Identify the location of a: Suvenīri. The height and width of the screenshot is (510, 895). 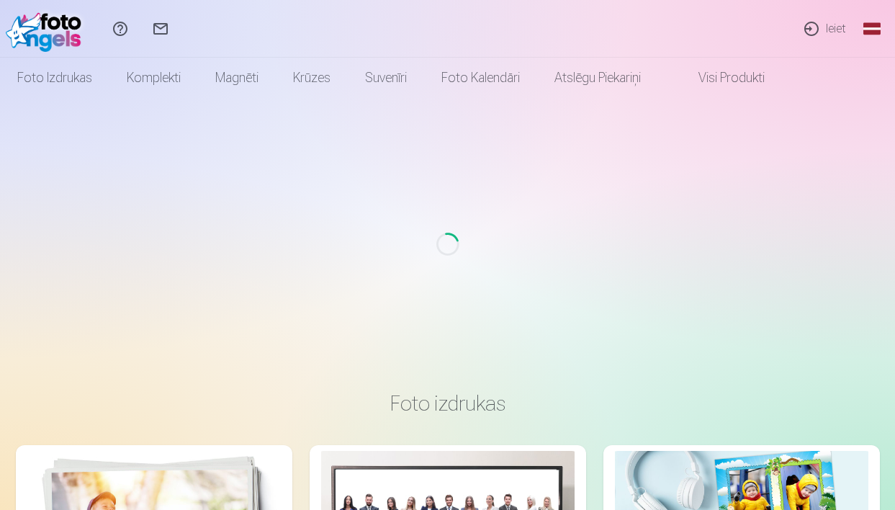
(386, 78).